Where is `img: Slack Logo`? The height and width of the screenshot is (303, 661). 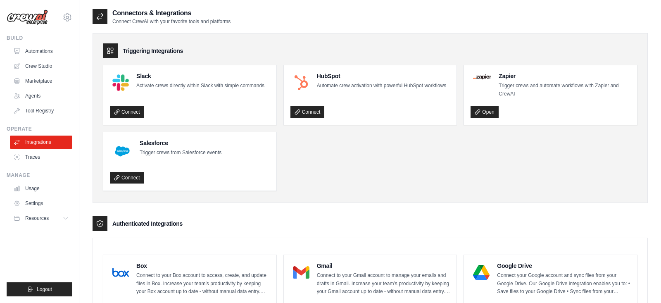
img: Slack Logo is located at coordinates (121, 83).